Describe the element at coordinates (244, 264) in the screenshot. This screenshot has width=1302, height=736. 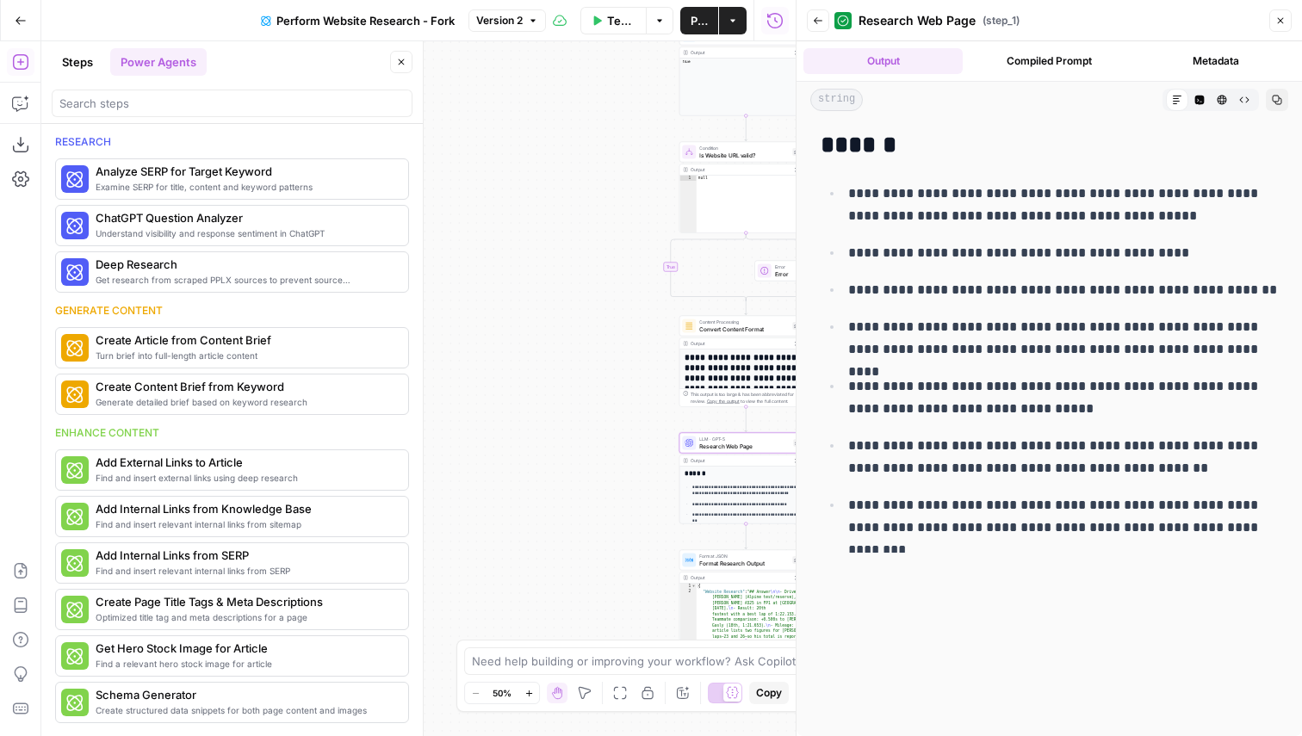
I see `span: Deep Research` at that location.